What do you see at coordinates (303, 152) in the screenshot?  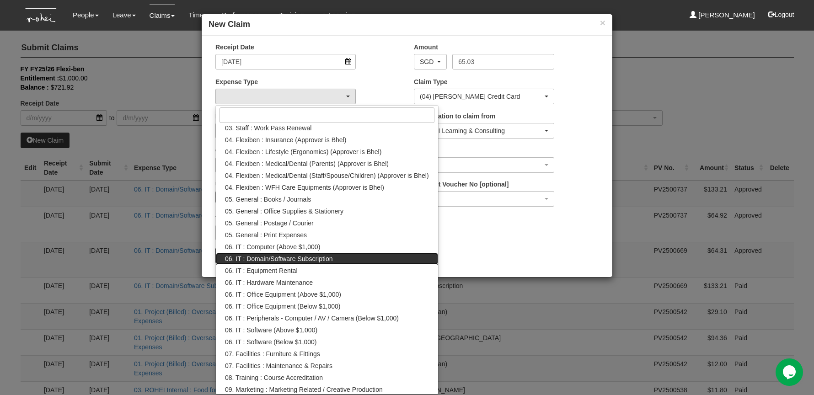 I see `span: 04. Flexiben : Lifestyle (Ergonomics) (Approver is Bhel)` at bounding box center [303, 152].